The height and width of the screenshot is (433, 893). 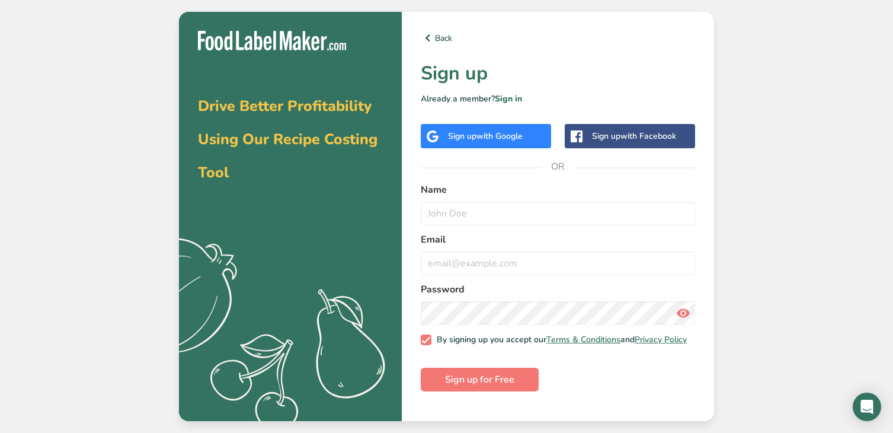 I want to click on input: John Doe, so click(x=558, y=213).